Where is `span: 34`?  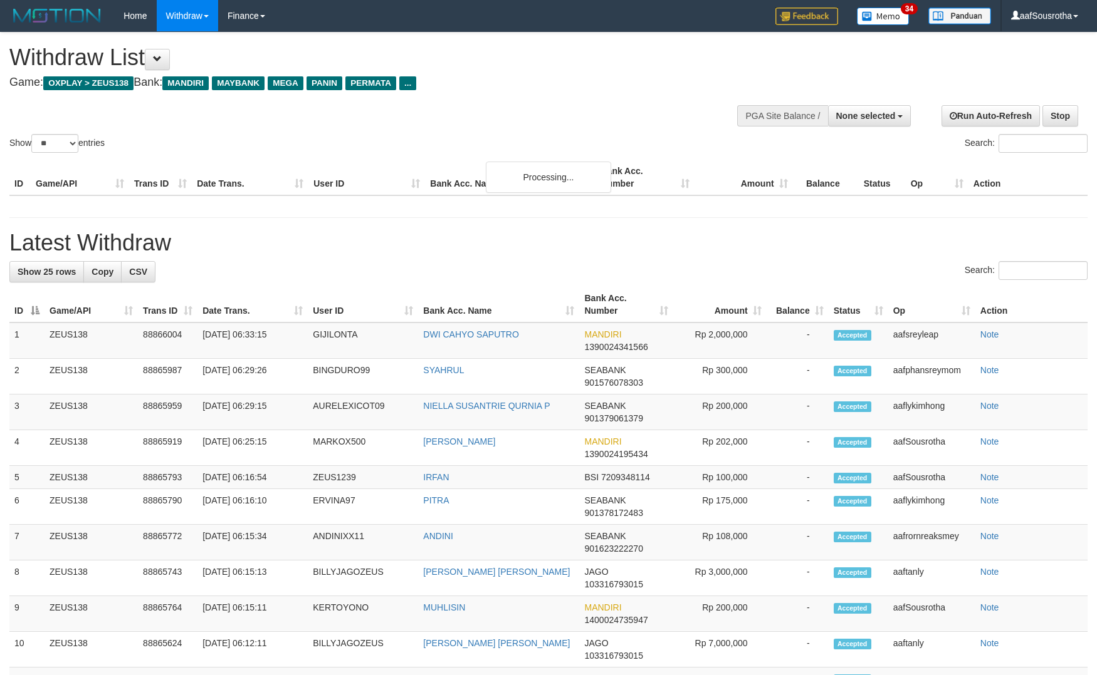 span: 34 is located at coordinates (909, 9).